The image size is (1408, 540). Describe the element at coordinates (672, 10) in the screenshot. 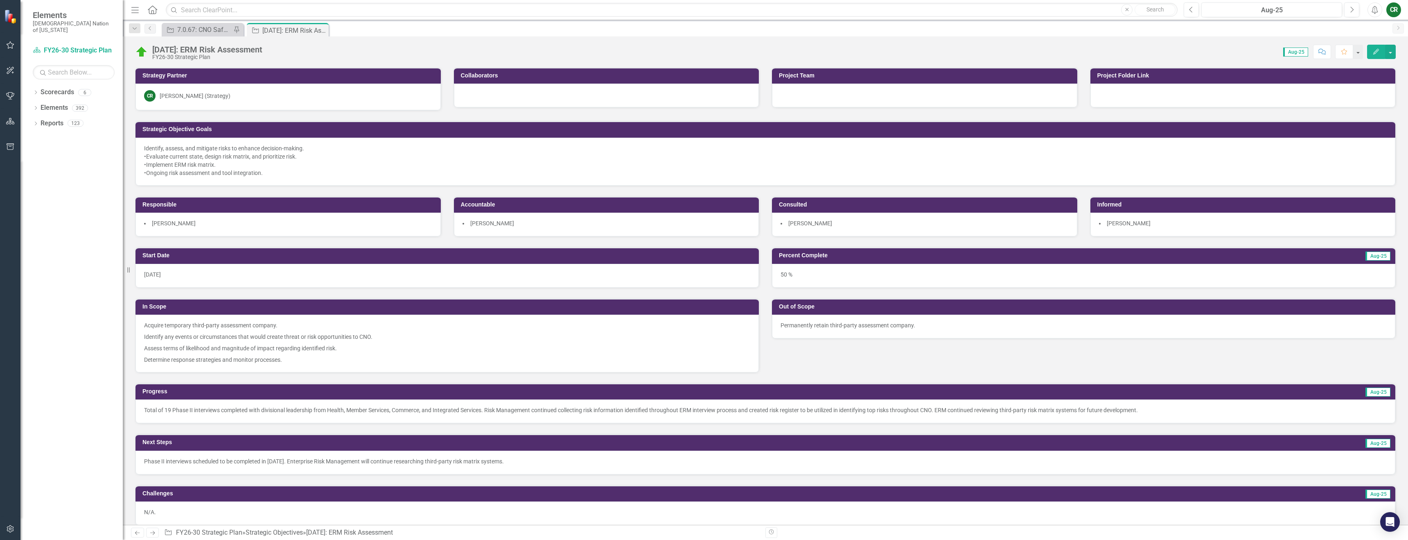

I see `input: Search ClearPoint...` at that location.